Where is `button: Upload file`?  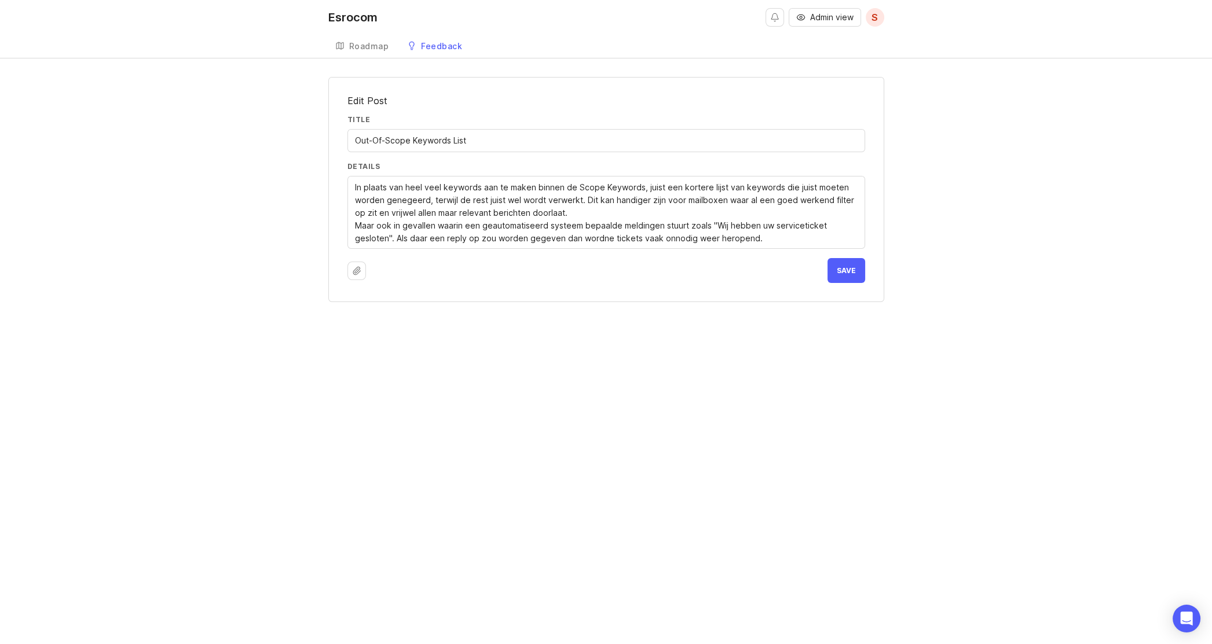
button: Upload file is located at coordinates (357, 271).